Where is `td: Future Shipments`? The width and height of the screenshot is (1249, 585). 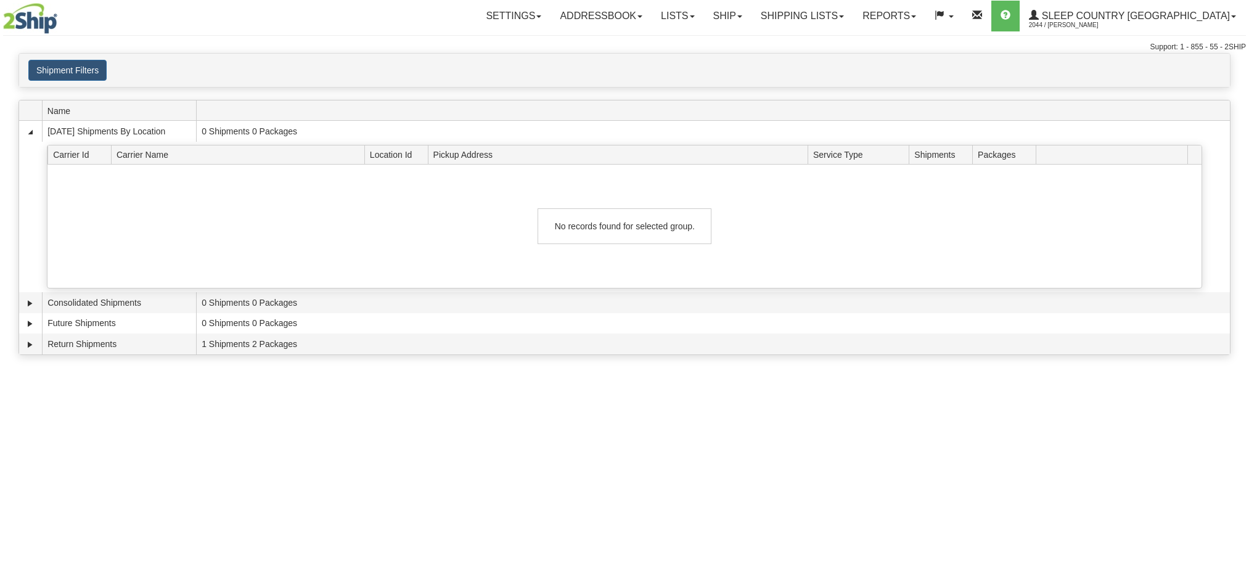
td: Future Shipments is located at coordinates (119, 324).